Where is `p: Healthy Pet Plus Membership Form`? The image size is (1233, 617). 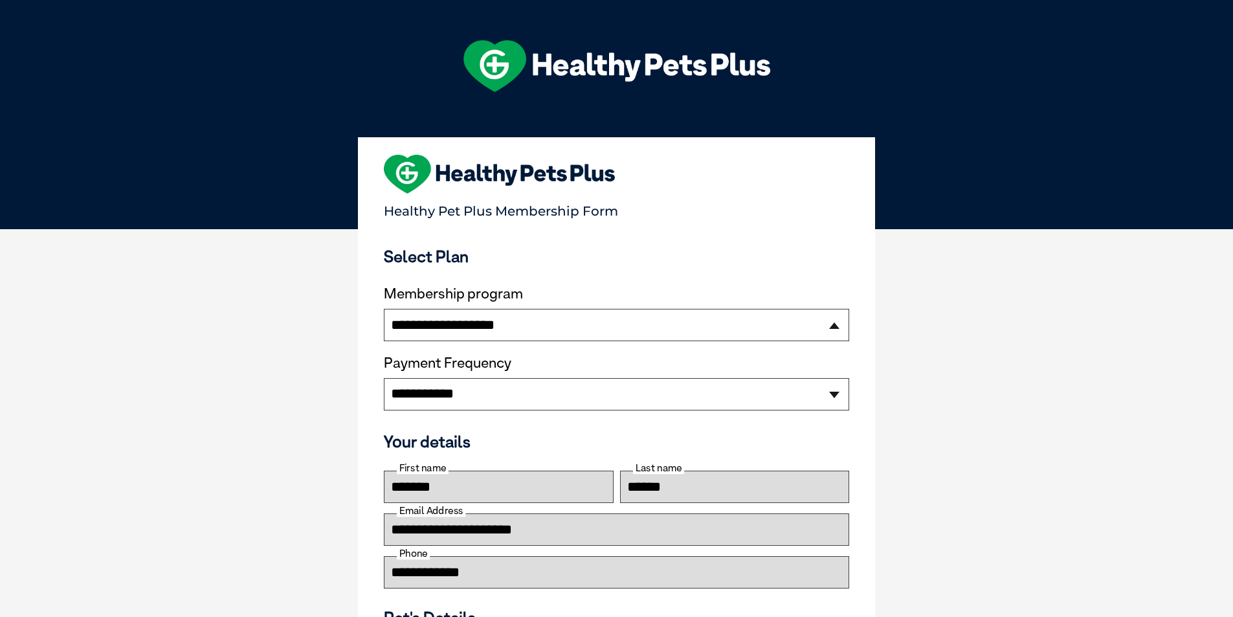 p: Healthy Pet Plus Membership Form is located at coordinates (616, 208).